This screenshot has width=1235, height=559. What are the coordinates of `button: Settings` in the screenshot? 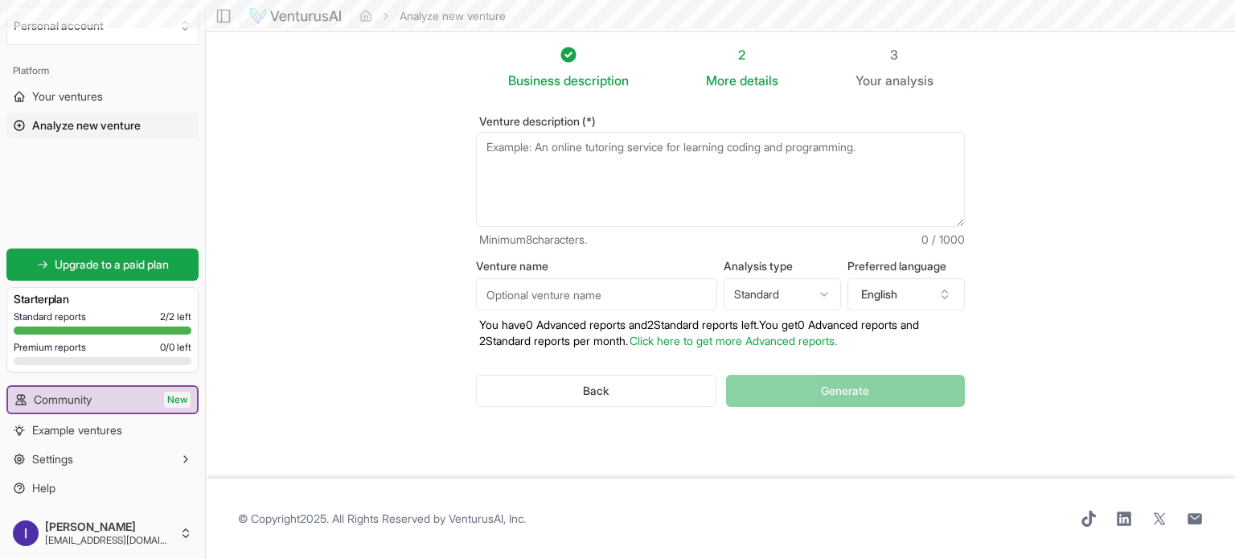 It's located at (102, 459).